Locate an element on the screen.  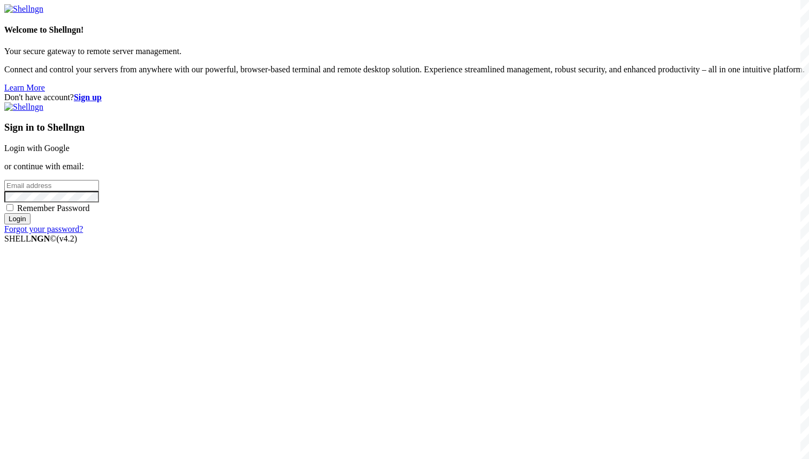
strong: Sign up is located at coordinates (88, 97).